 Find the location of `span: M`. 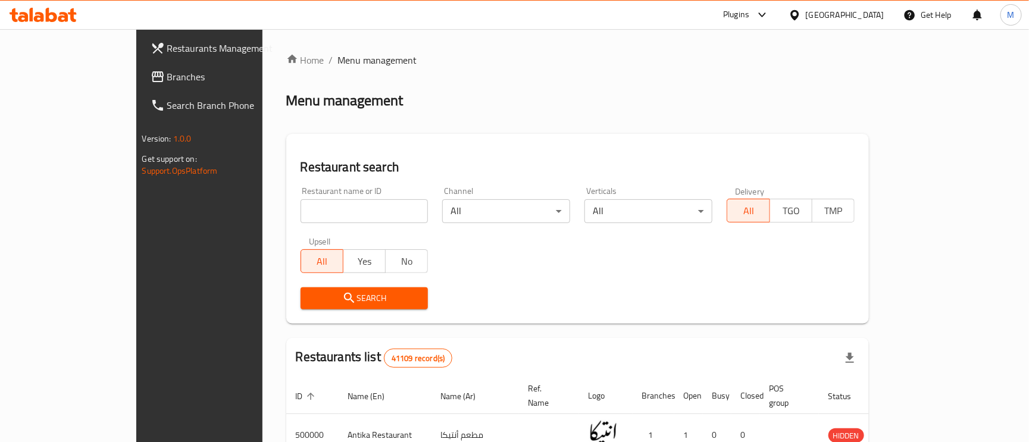

span: M is located at coordinates (1012, 15).